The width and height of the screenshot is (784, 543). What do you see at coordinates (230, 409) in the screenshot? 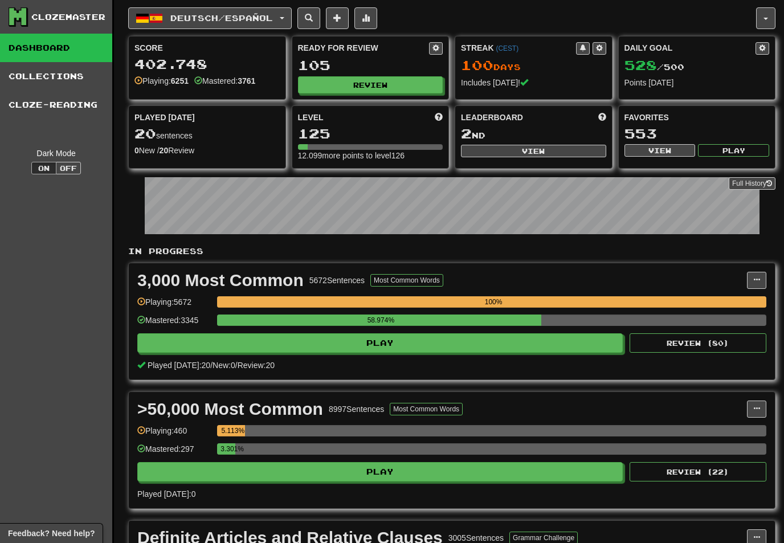
I see `div: >50,000 Most Common` at bounding box center [230, 409].